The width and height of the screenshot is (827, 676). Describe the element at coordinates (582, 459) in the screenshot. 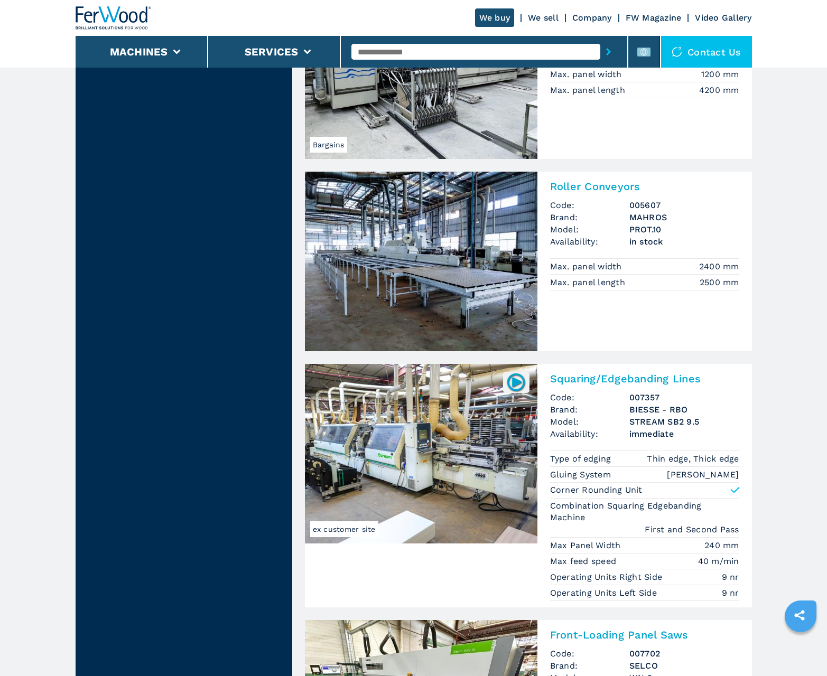

I see `p: Type of edging` at that location.